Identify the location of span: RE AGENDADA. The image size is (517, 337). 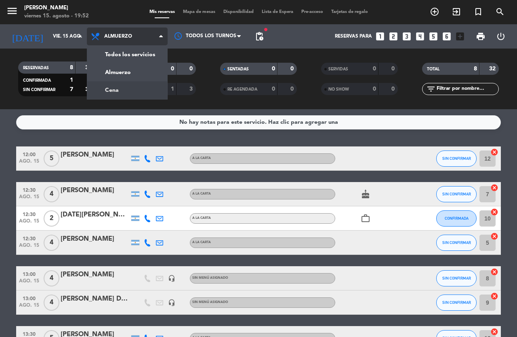
(242, 89).